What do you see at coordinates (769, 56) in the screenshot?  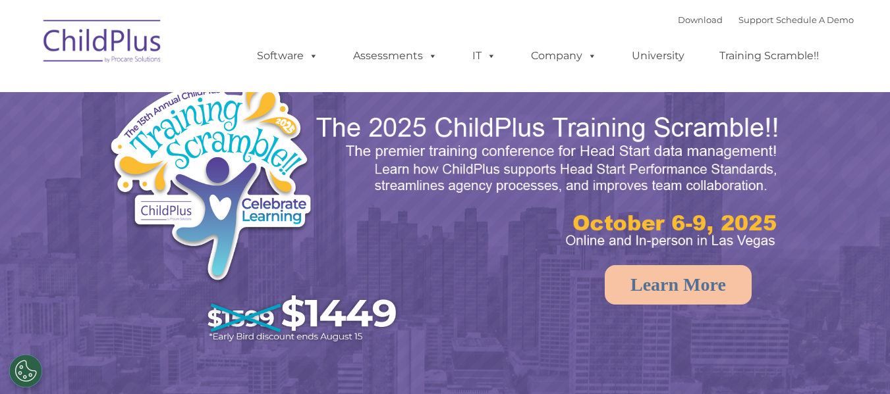 I see `a: Training Scramble!!` at bounding box center [769, 56].